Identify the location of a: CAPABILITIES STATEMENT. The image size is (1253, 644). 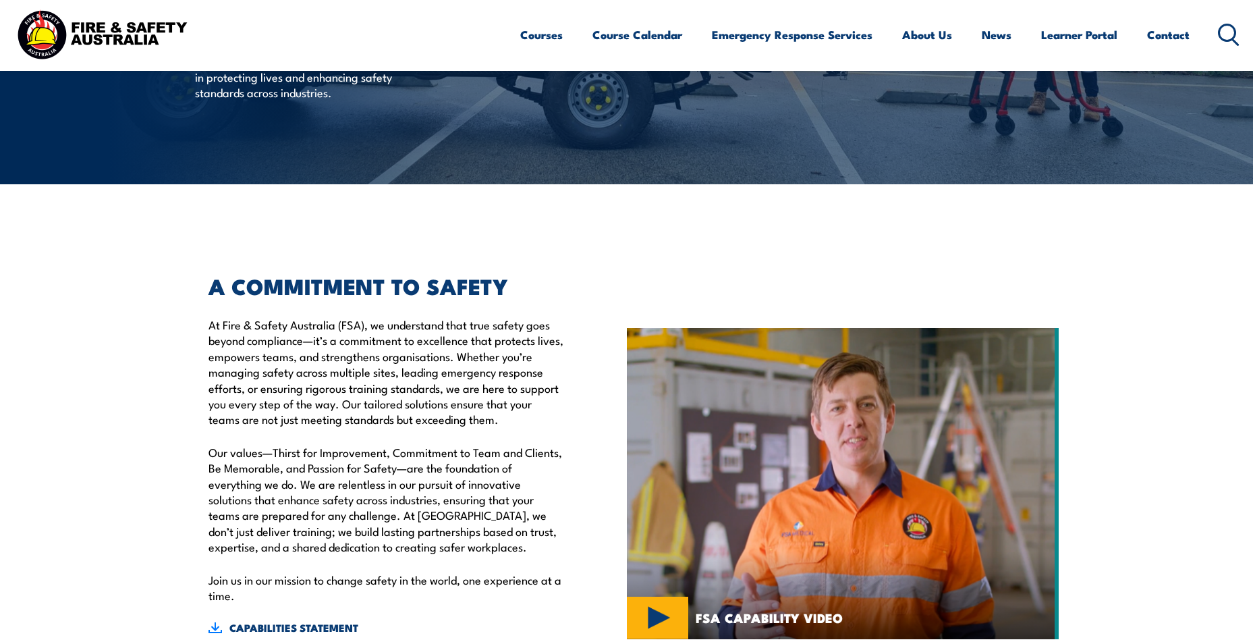
(387, 627).